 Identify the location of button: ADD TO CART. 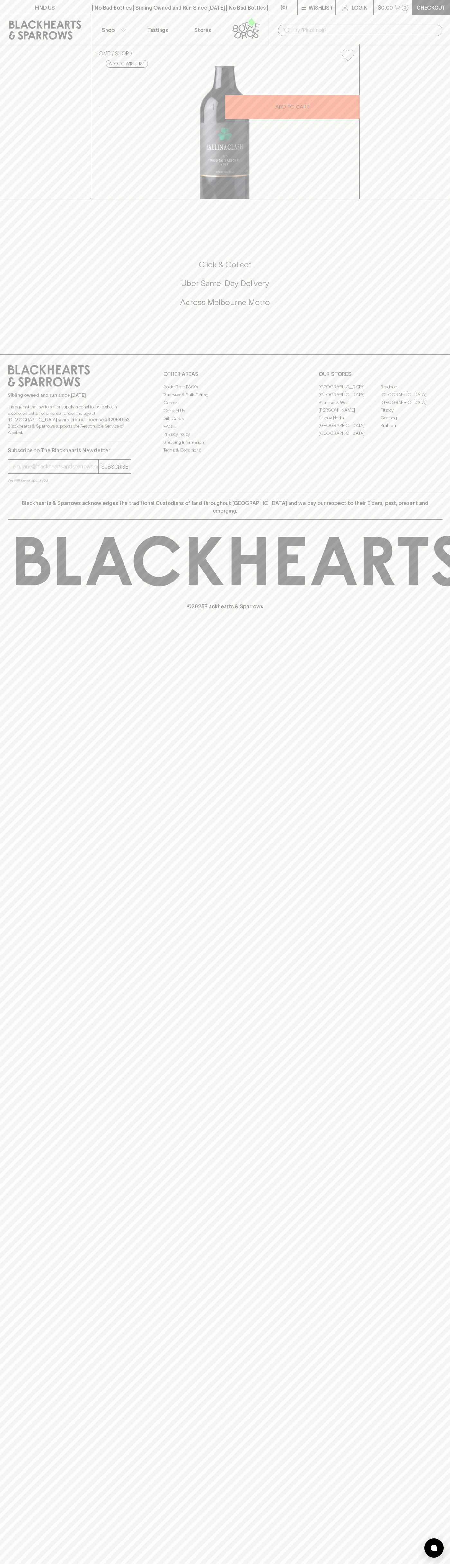
(293, 107).